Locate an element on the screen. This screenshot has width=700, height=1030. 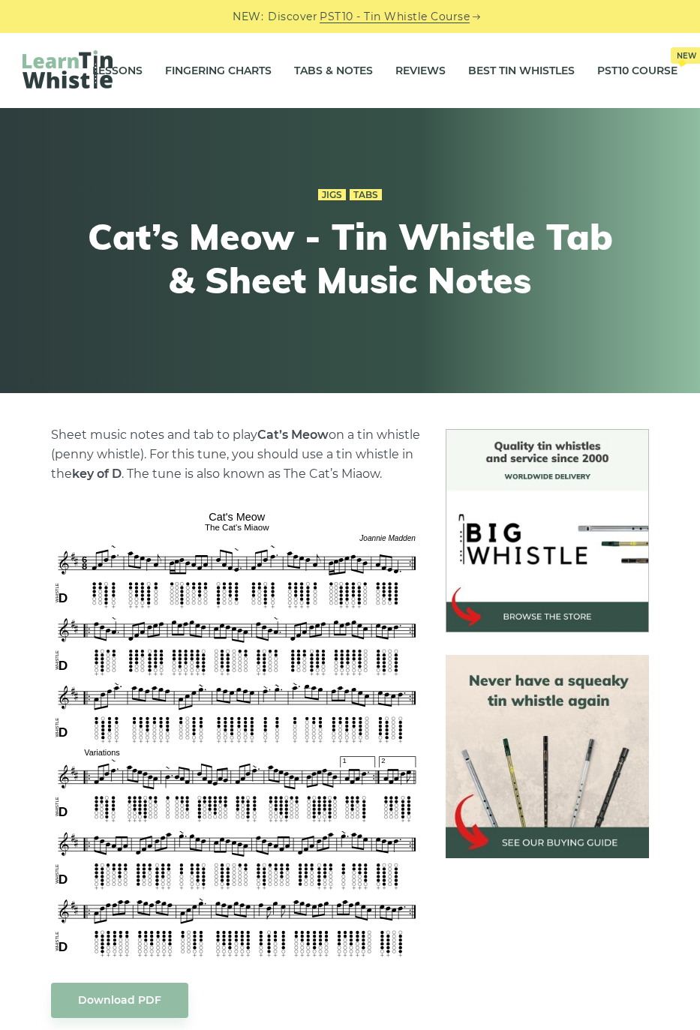
a: Reviews is located at coordinates (420, 71).